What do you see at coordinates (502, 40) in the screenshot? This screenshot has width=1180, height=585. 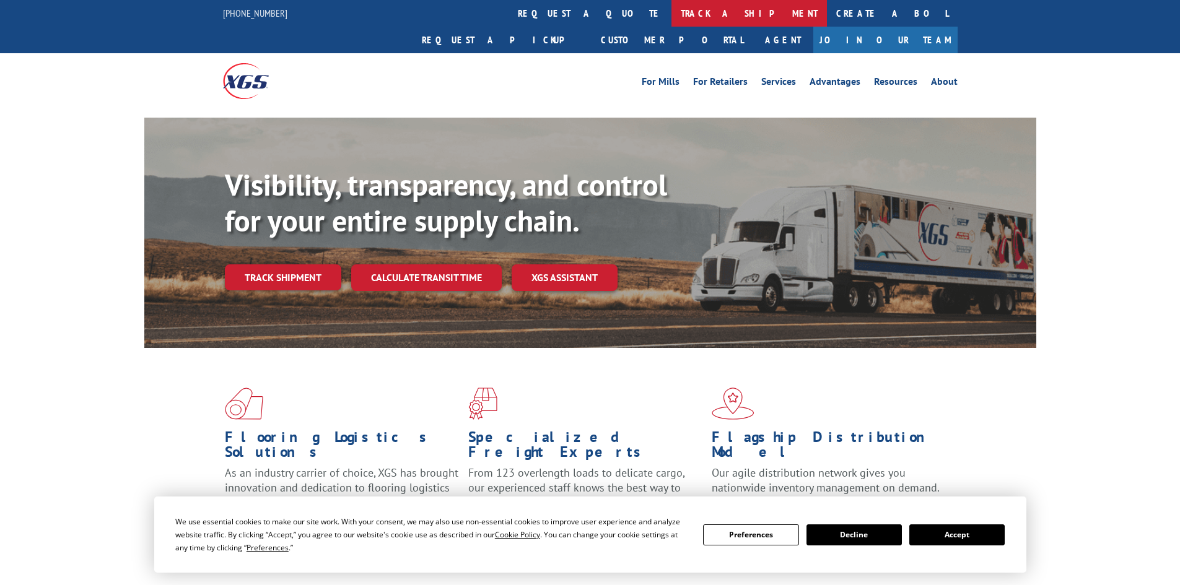 I see `a: Request a pickup` at bounding box center [502, 40].